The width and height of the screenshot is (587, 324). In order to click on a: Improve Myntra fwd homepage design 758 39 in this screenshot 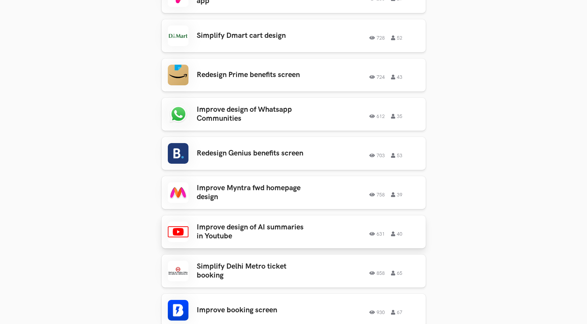, I will do `click(294, 193)`.